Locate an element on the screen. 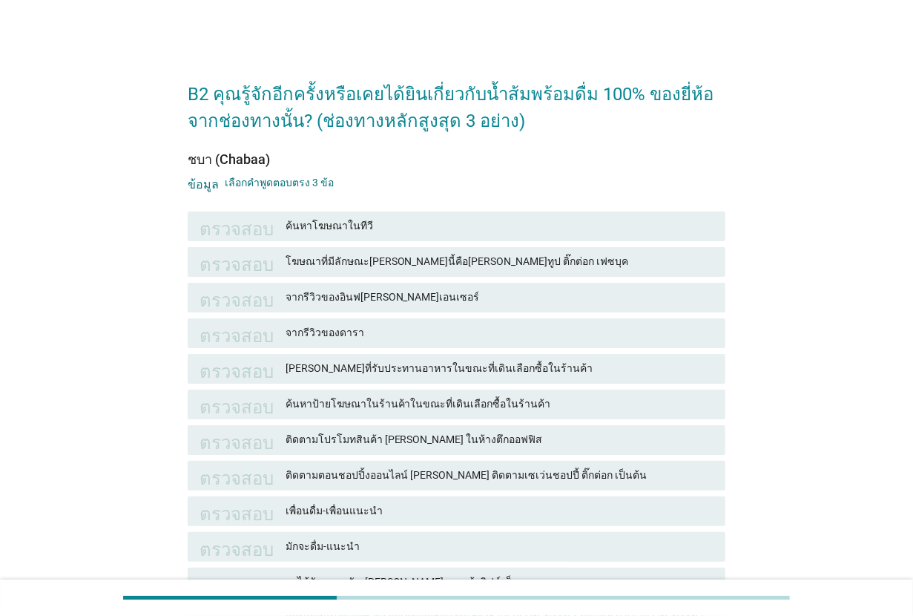 This screenshot has width=913, height=616. font: เพื่อนดื่ม-เพื่อนแนะนำ is located at coordinates (334, 511).